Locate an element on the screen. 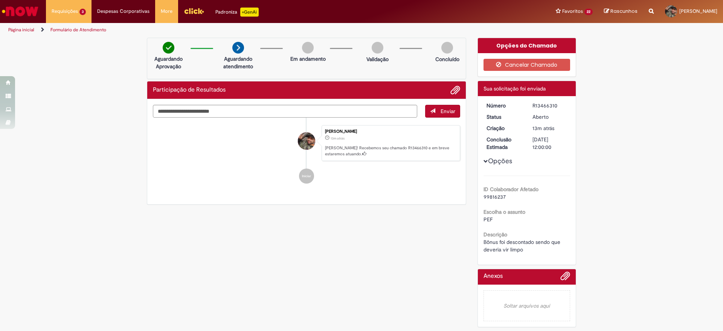  em: Soltar arquivos aqui is located at coordinates (527, 305).